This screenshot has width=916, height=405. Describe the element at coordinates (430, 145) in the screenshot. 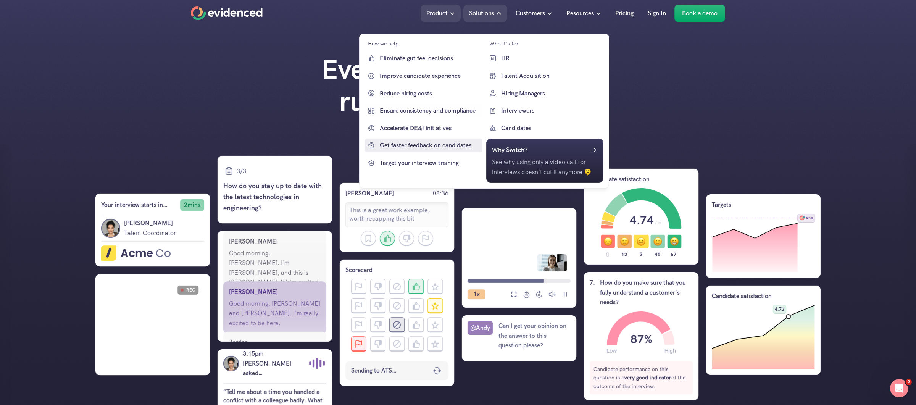

I see `p: Get faster feedback on candidates` at that location.